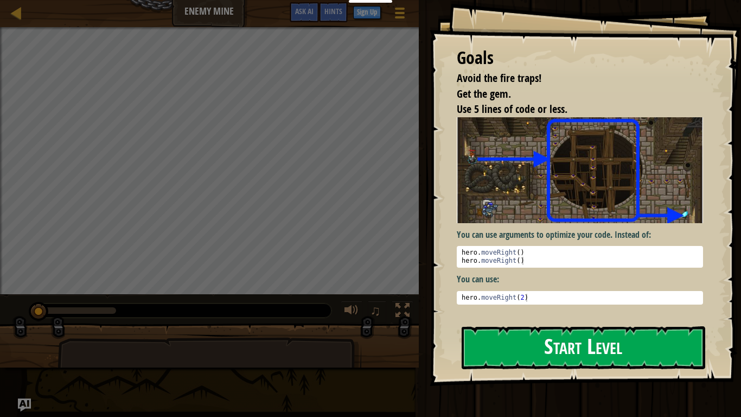 Image resolution: width=741 pixels, height=417 pixels. Describe the element at coordinates (580, 170) in the screenshot. I see `img: Enemy mine` at that location.